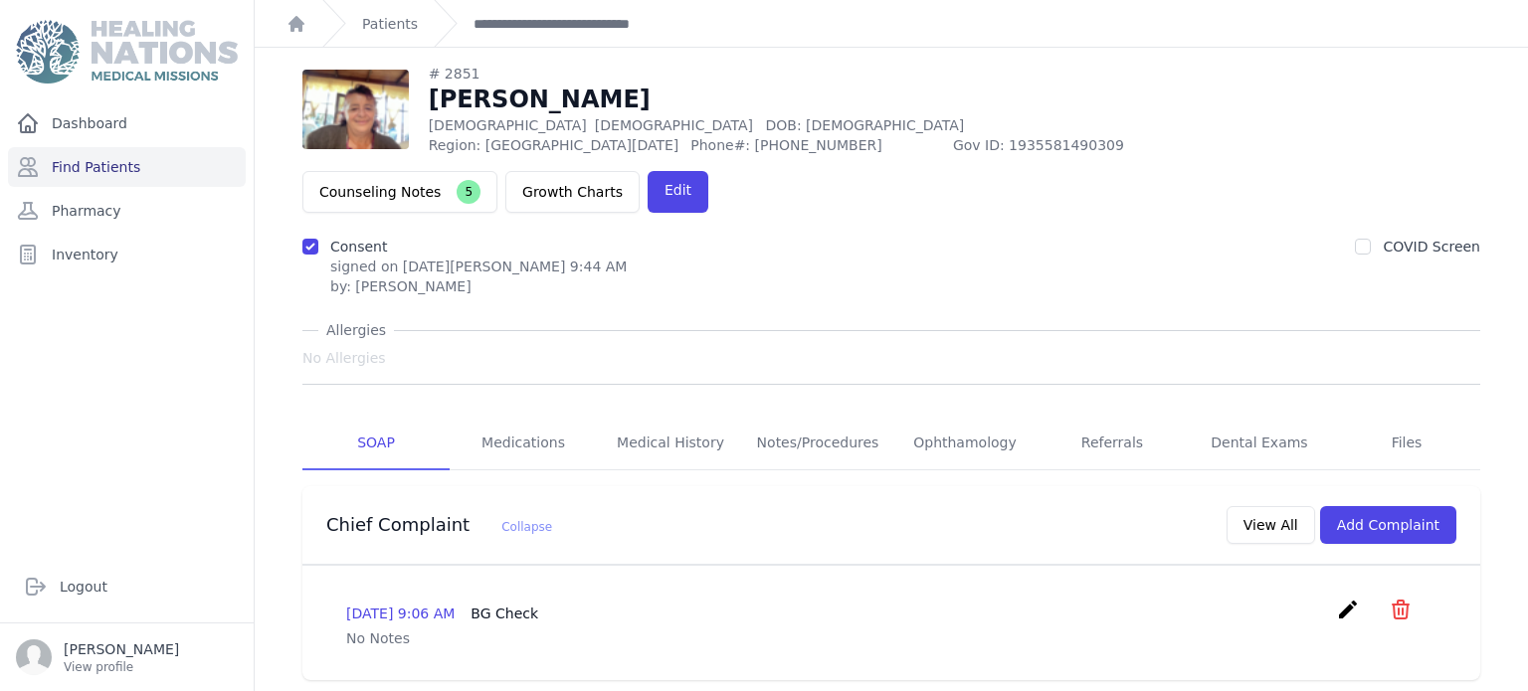 This screenshot has width=1528, height=691. What do you see at coordinates (1350, 616) in the screenshot?
I see `a: create` at bounding box center [1350, 616].